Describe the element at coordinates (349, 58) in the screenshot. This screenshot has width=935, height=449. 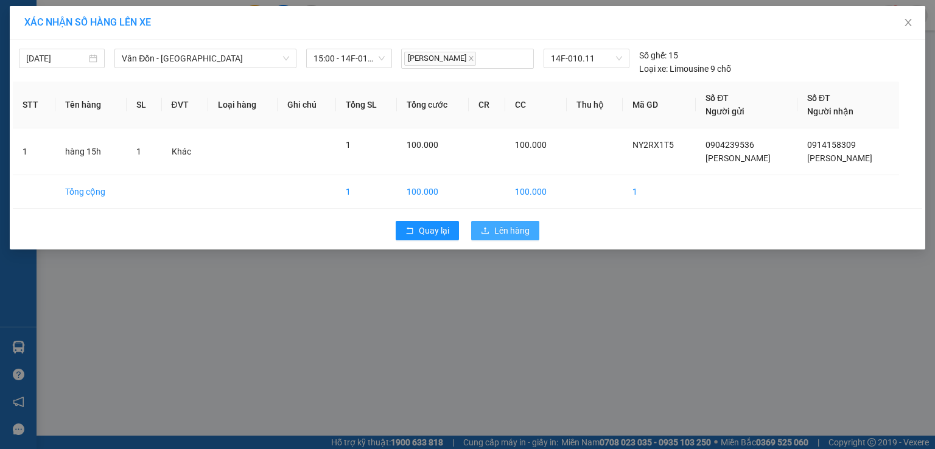
I see `span: 15:00 - 14F-010.11` at that location.